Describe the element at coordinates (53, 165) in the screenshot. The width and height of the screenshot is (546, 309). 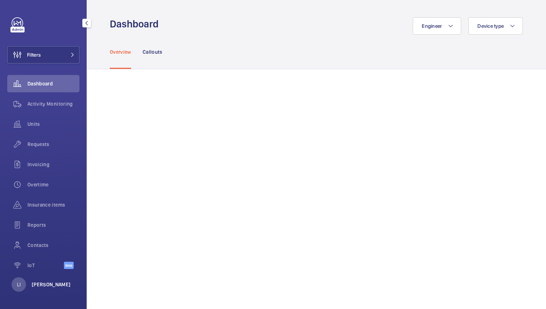
I see `span: Invoicing` at that location.